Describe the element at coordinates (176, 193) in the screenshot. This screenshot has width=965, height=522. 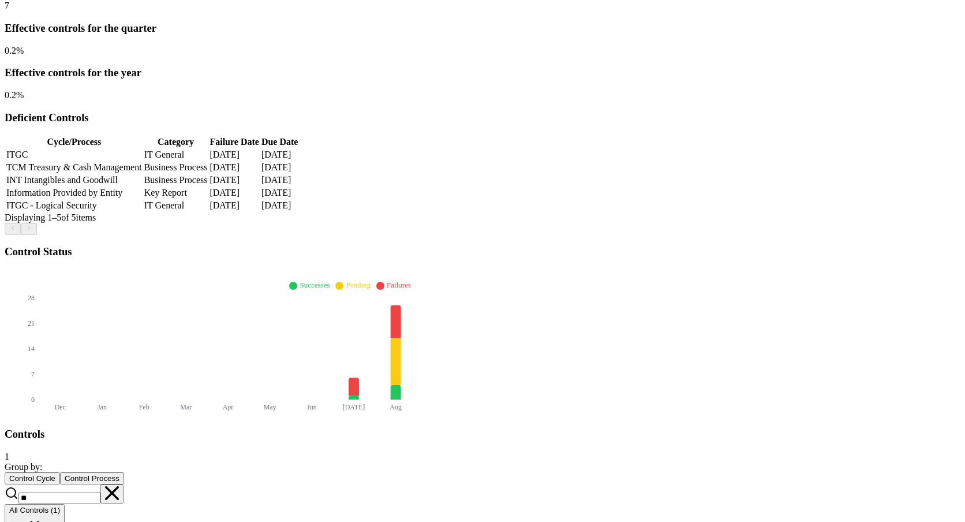
I see `td: Key Report` at that location.